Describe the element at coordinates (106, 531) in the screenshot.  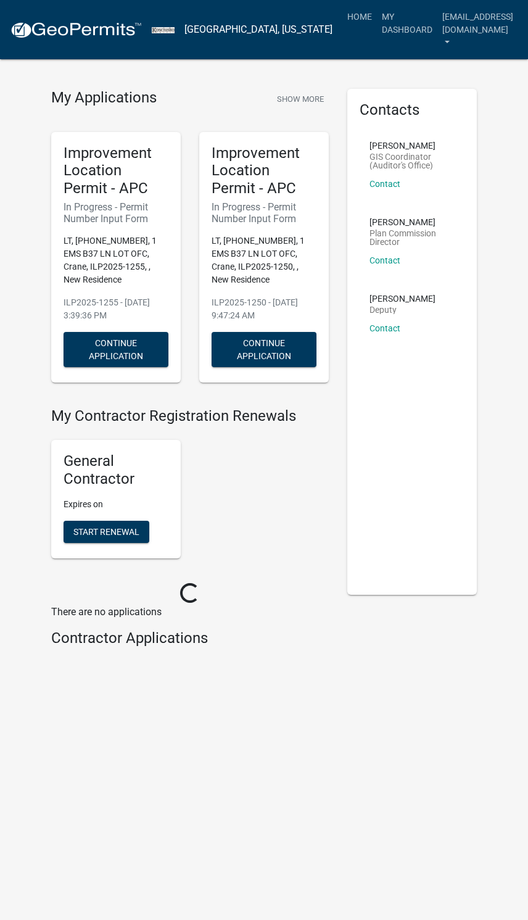
I see `span: Start Renewal` at that location.